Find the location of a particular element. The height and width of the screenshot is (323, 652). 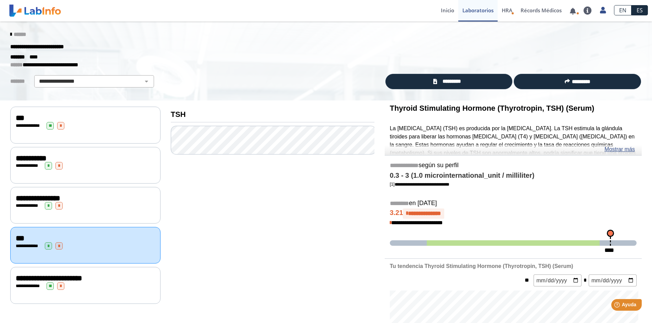

a: EN is located at coordinates (622, 10).